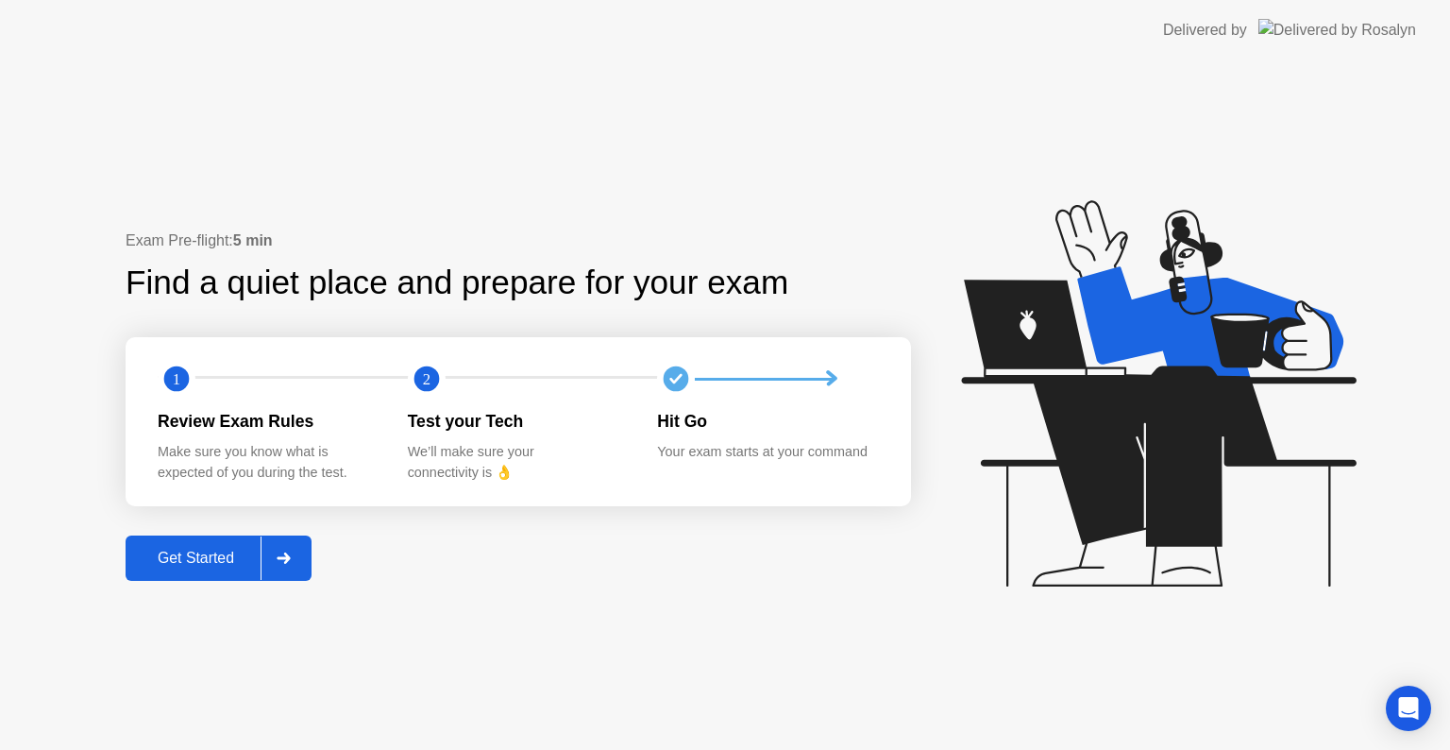  Describe the element at coordinates (517, 421) in the screenshot. I see `div: Test your Tech` at that location.